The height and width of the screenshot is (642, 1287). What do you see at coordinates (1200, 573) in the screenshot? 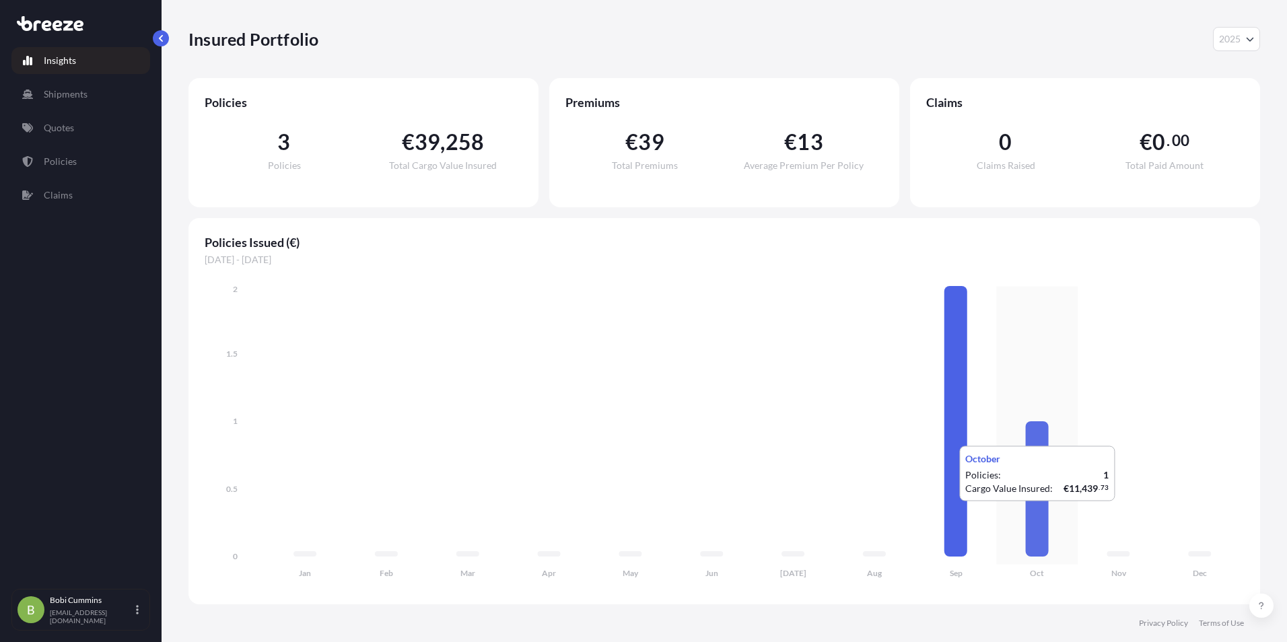
I see `tspan: Dec` at bounding box center [1200, 573].